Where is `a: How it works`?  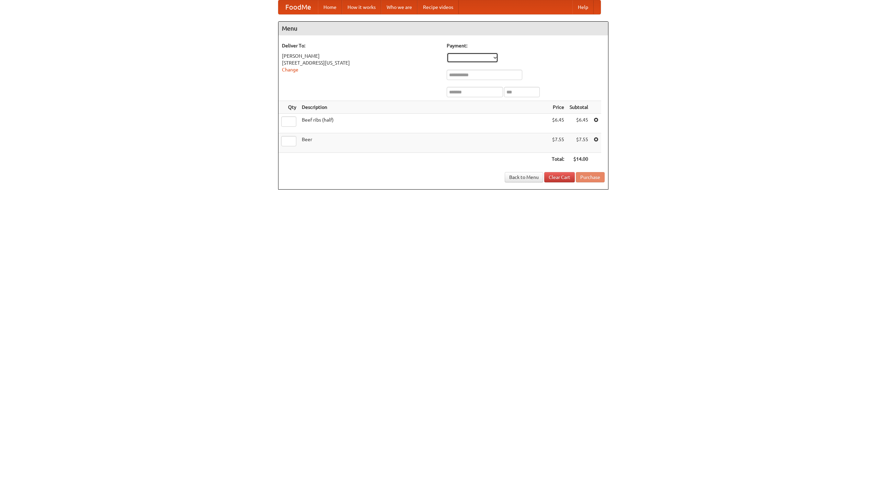 a: How it works is located at coordinates (362, 7).